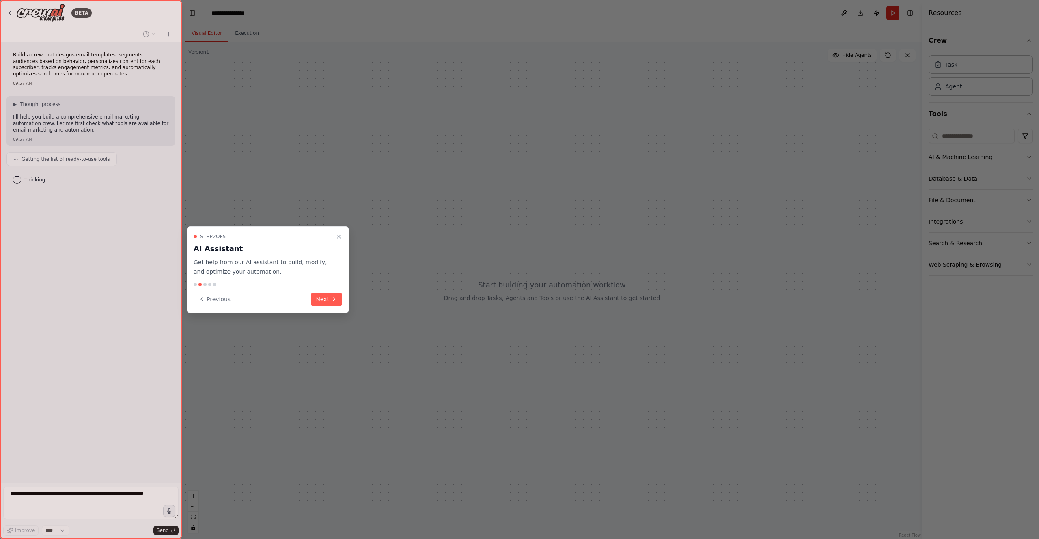 This screenshot has width=1039, height=539. Describe the element at coordinates (263, 267) in the screenshot. I see `p: Get help from our AI assistant to build, modify, and optimize your automation.` at that location.